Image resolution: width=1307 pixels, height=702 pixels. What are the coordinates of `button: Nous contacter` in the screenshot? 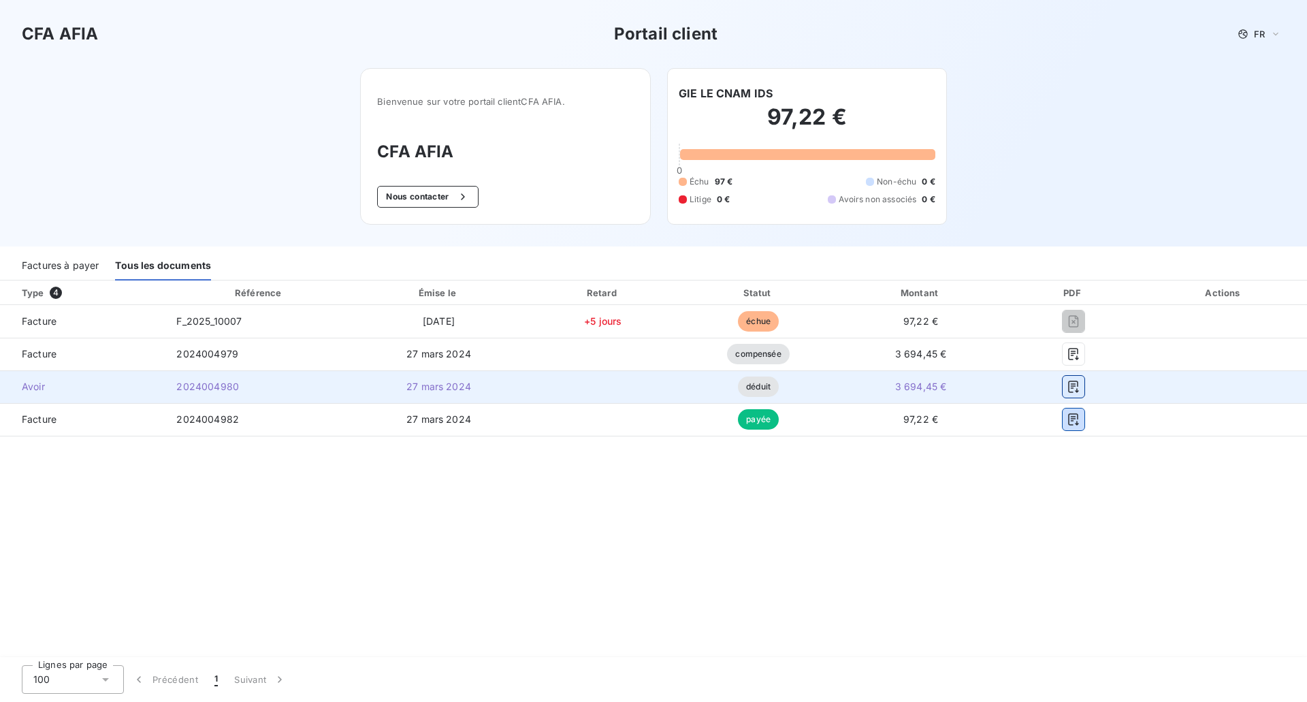 It's located at (428, 197).